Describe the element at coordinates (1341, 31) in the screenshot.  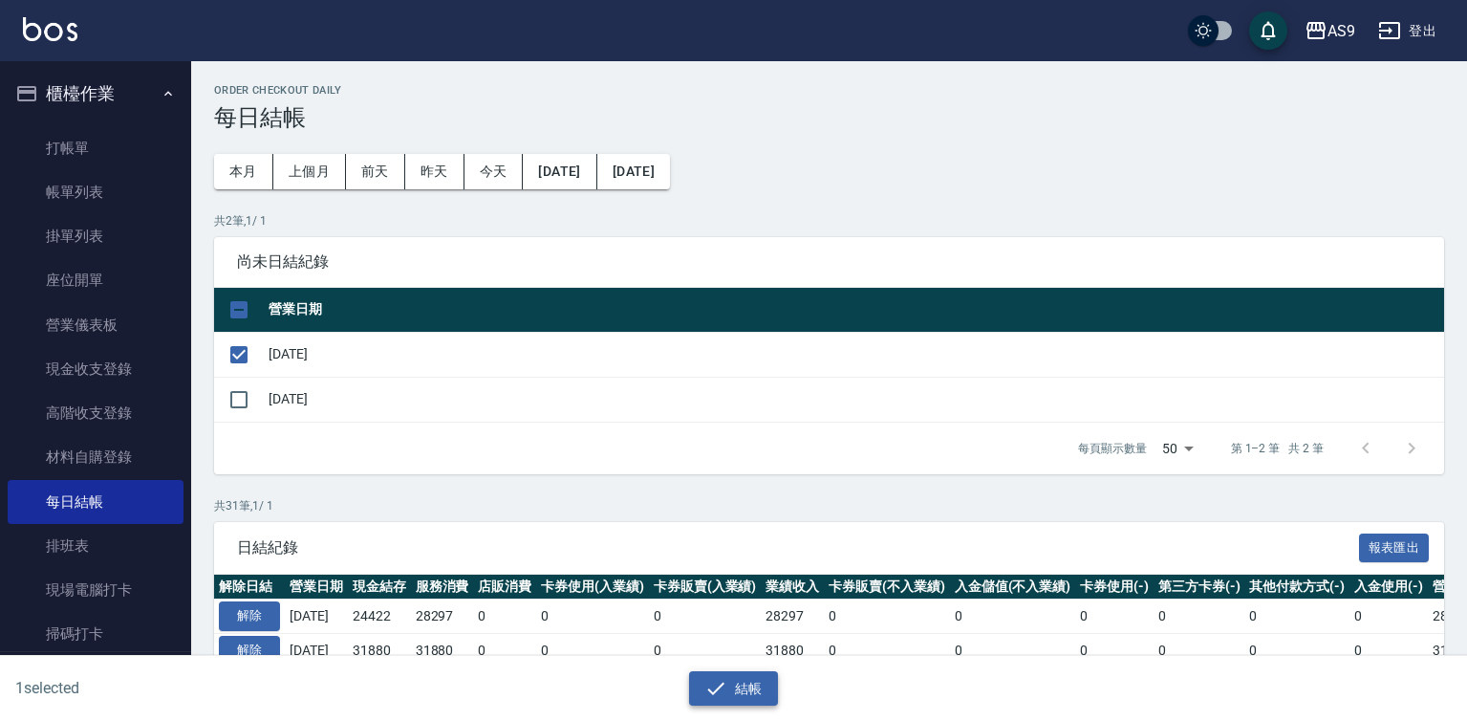
I see `div: AS9` at that location.